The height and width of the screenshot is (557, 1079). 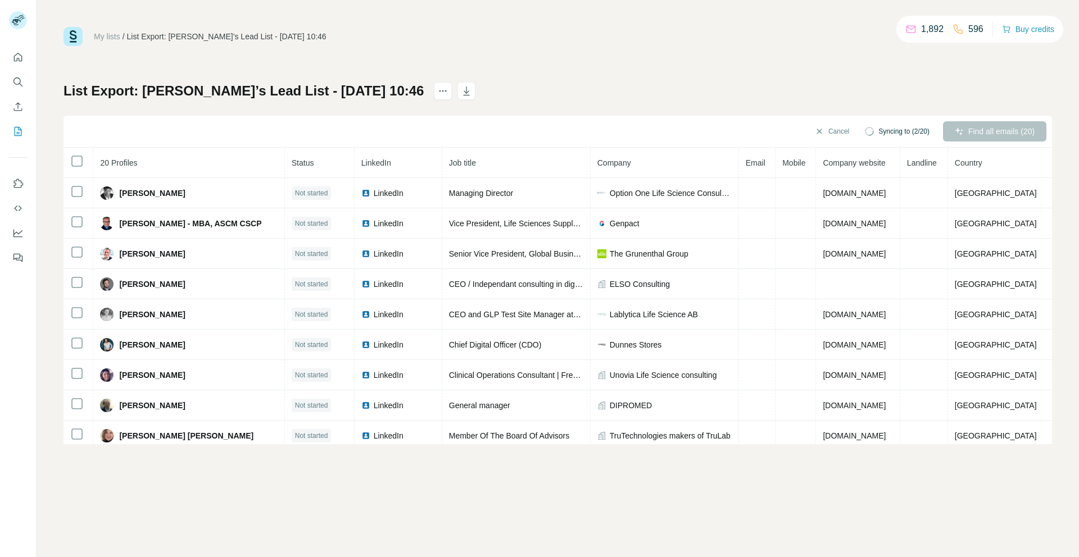 What do you see at coordinates (550, 315) in the screenshot?
I see `span: CEO and GLP Test Site Manager at Lablytica Life Science` at bounding box center [550, 315].